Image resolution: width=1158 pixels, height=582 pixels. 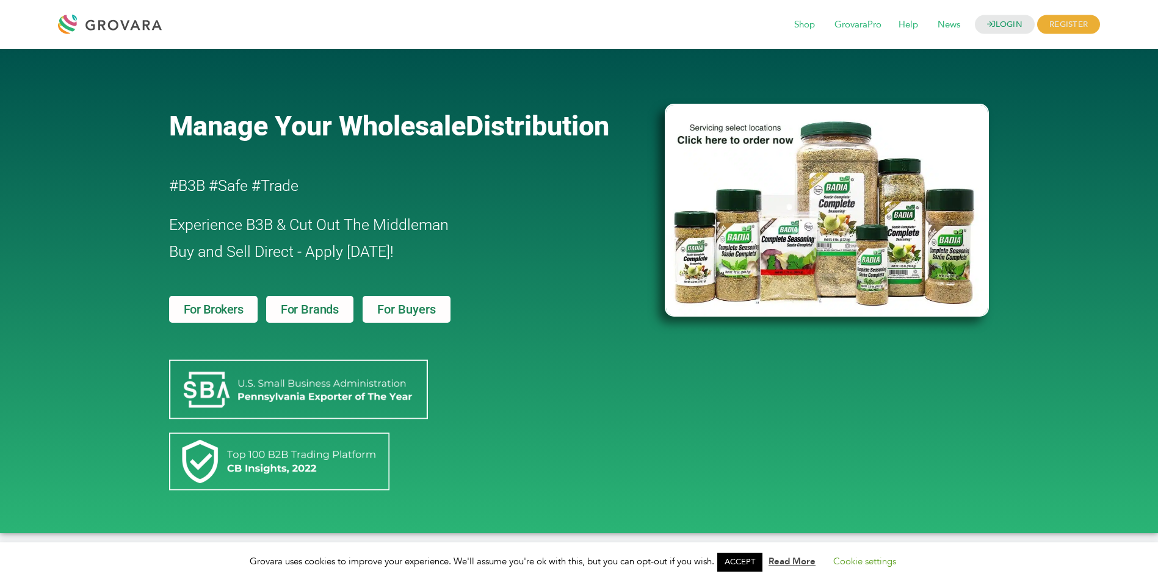 What do you see at coordinates (309, 309) in the screenshot?
I see `a: For Brands` at bounding box center [309, 309].